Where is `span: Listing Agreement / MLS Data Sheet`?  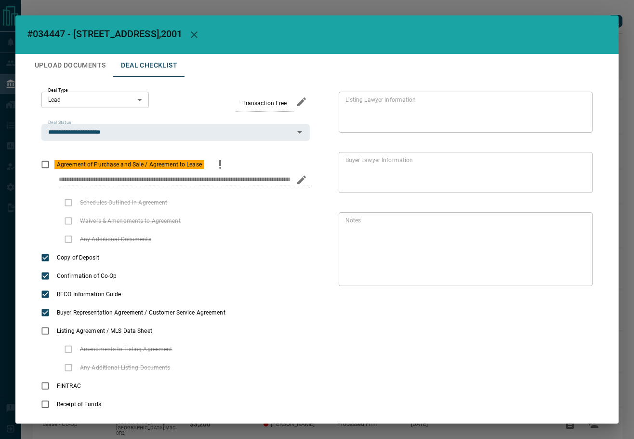 span: Listing Agreement / MLS Data Sheet is located at coordinates (105, 331).